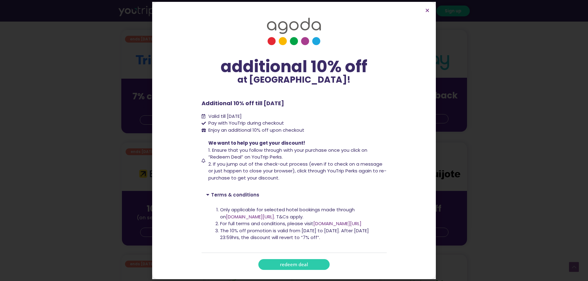 The width and height of the screenshot is (588, 281). What do you see at coordinates (427, 10) in the screenshot?
I see `a: Close` at bounding box center [427, 10].